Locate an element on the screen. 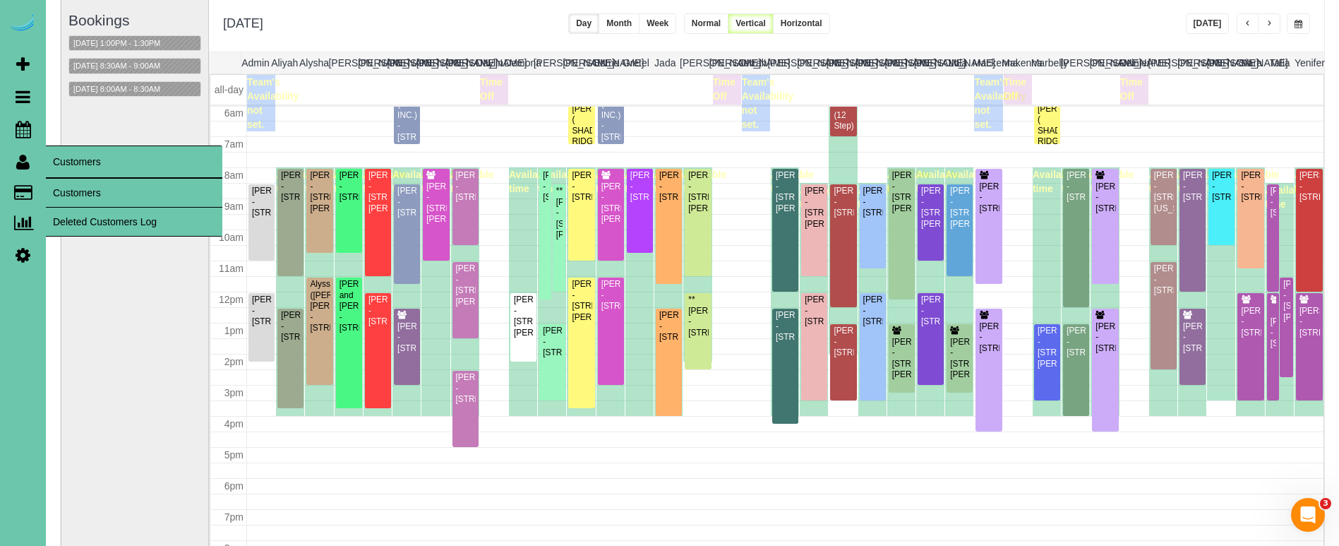 The image size is (1339, 546). th: Aliyah is located at coordinates (284, 63).